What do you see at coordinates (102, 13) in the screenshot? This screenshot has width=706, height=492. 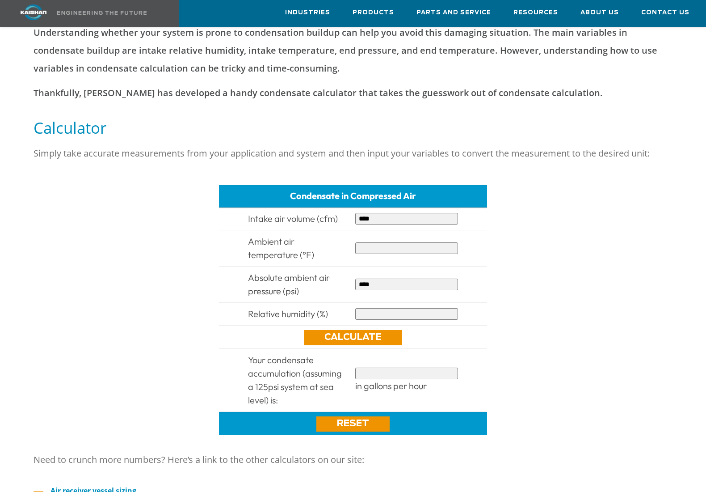 I see `img: Engineering the future` at bounding box center [102, 13].